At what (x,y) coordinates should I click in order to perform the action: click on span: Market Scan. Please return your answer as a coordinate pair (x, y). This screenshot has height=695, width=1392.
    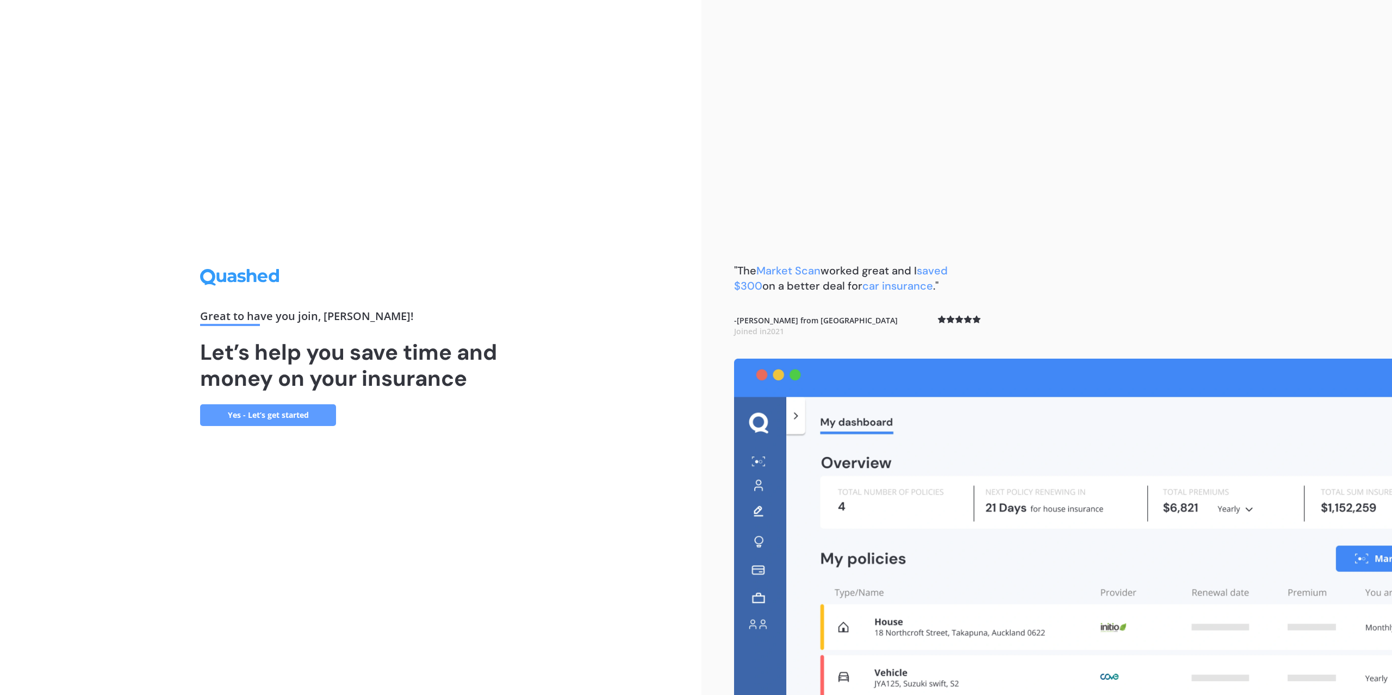
    Looking at the image, I should click on (788, 271).